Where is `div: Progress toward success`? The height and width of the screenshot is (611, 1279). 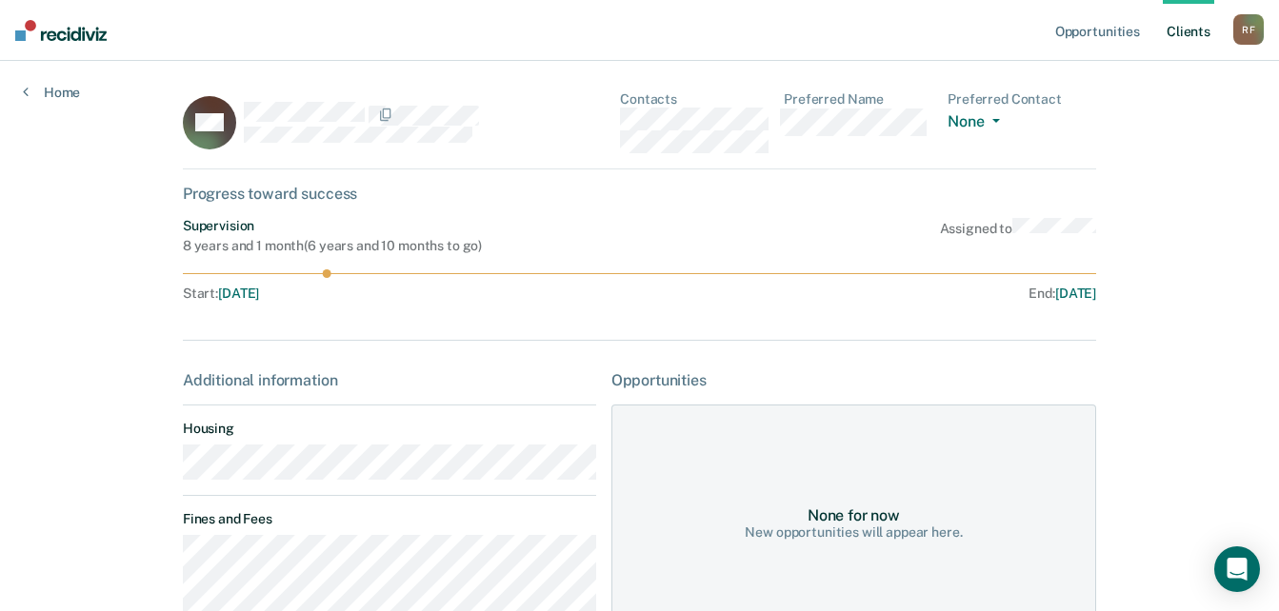 div: Progress toward success is located at coordinates (639, 193).